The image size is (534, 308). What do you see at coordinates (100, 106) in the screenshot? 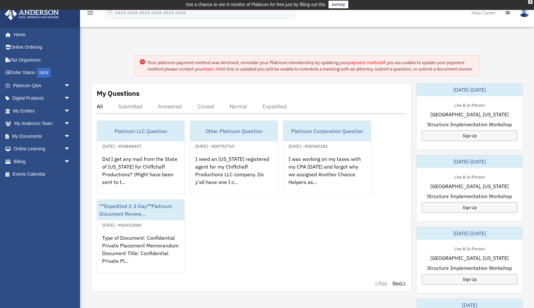
I see `div: All` at bounding box center [100, 106].